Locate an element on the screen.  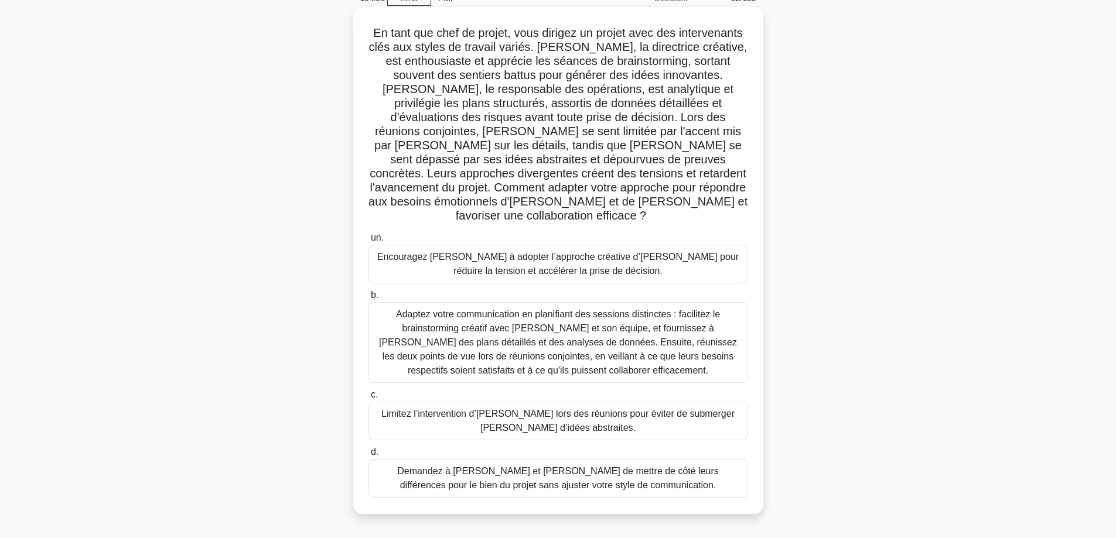
font: En tant que chef de projet, vous dirigez un projet avec des intervenants clés aux styles de trava... is located at coordinates (558, 124).